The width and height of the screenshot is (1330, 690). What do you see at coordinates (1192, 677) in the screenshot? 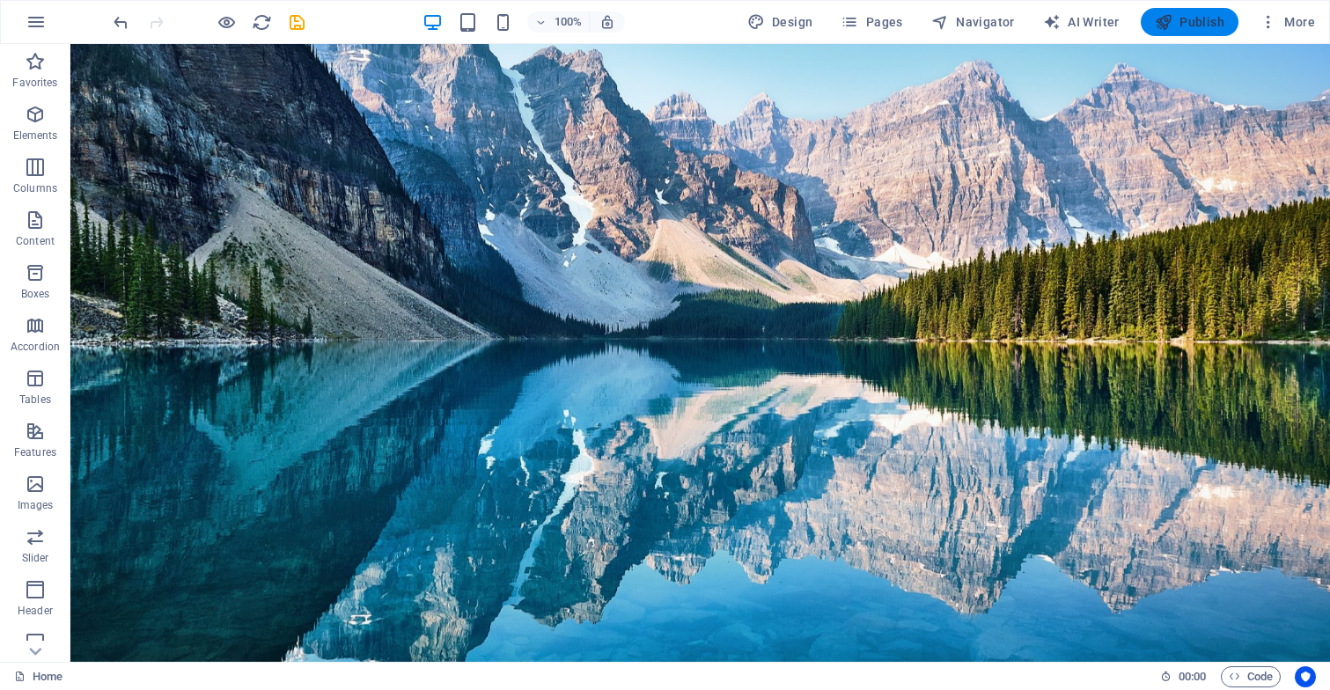
I see `span: 00 00` at bounding box center [1192, 677].